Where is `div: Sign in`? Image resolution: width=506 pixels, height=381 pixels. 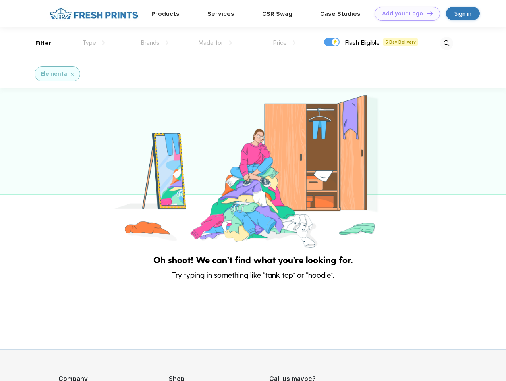 div: Sign in is located at coordinates (462, 13).